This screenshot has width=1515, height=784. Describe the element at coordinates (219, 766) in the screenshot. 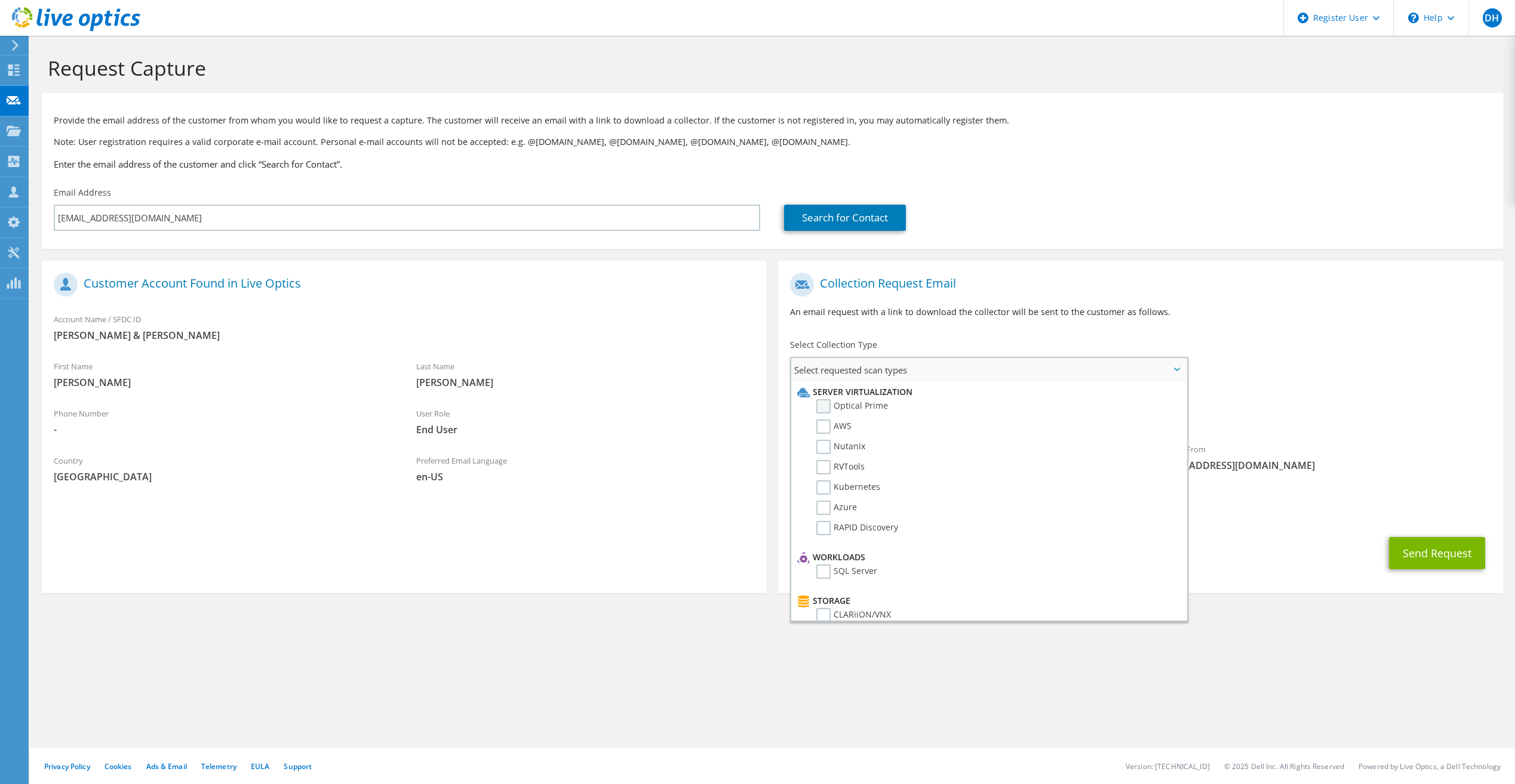

I see `a: Telemetry` at that location.